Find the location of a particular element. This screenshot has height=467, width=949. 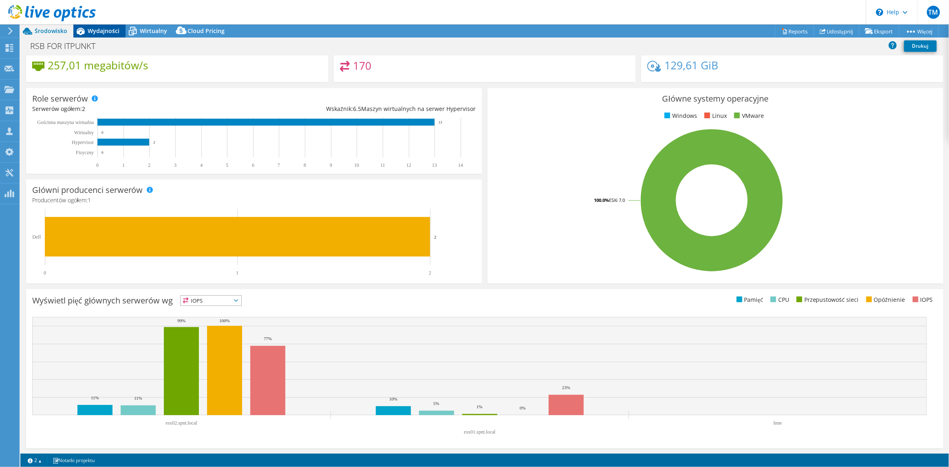

text: 6 is located at coordinates (253, 165).